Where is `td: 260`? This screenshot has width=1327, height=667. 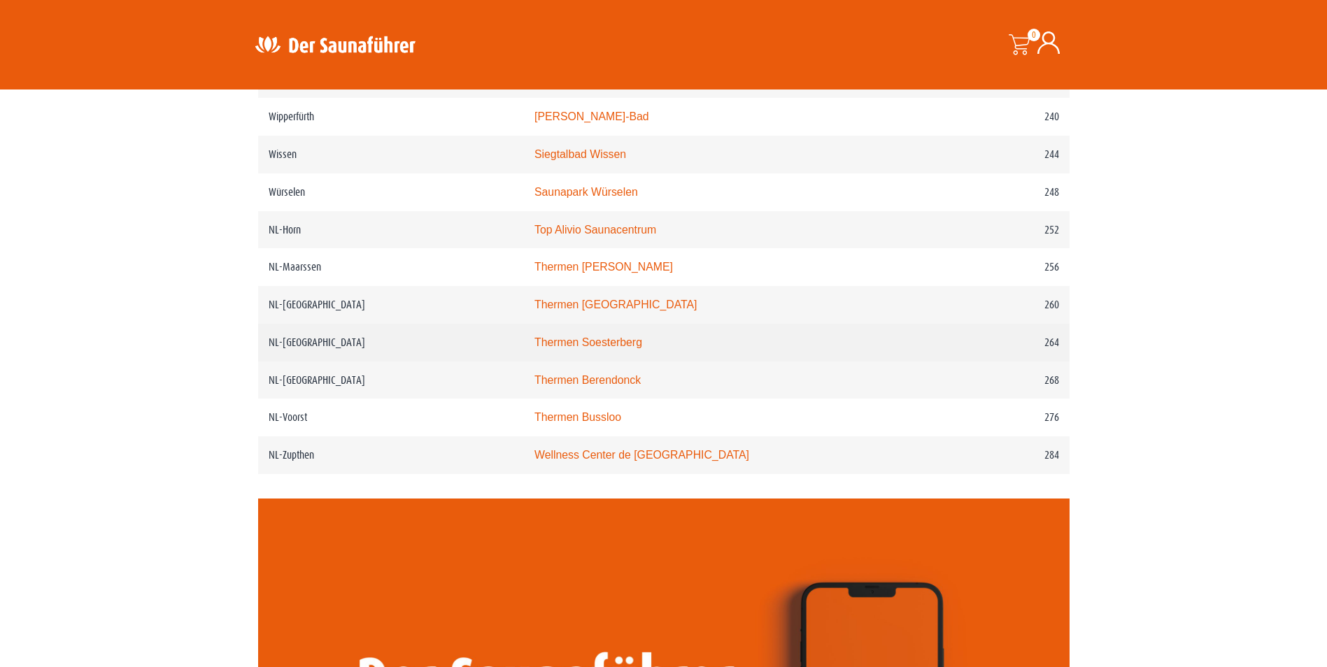 td: 260 is located at coordinates (996, 305).